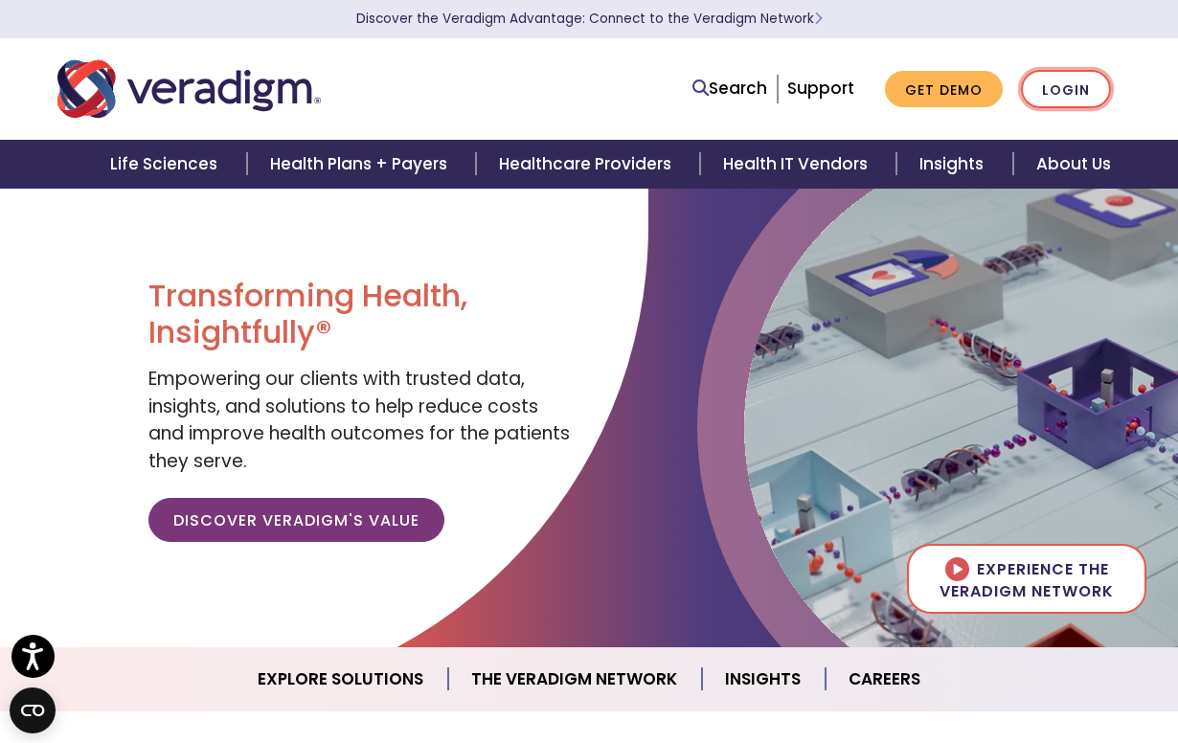  Describe the element at coordinates (1074, 164) in the screenshot. I see `a: About Us` at that location.